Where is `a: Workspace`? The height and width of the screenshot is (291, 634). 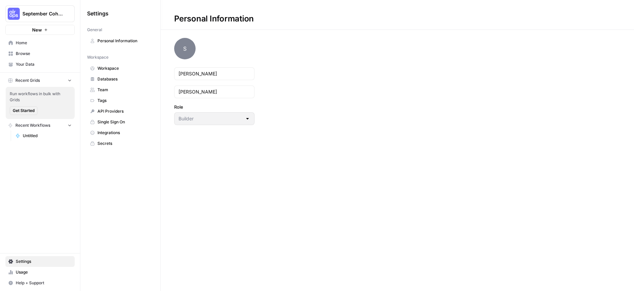
a: Workspace is located at coordinates (120, 68).